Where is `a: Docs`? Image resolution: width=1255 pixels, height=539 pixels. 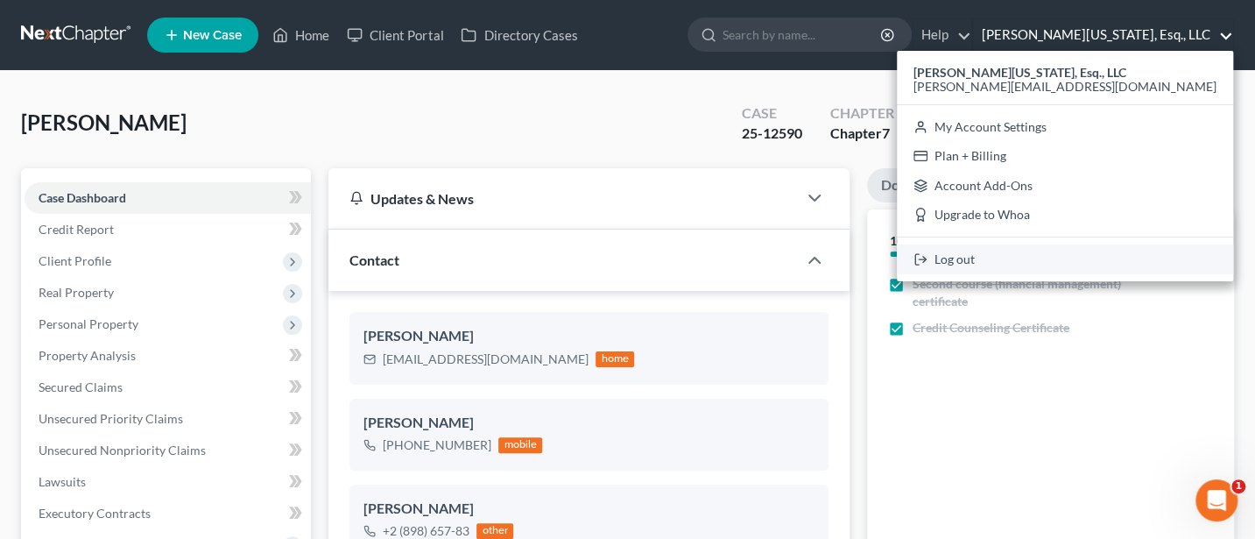
a: Docs is located at coordinates (897, 185).